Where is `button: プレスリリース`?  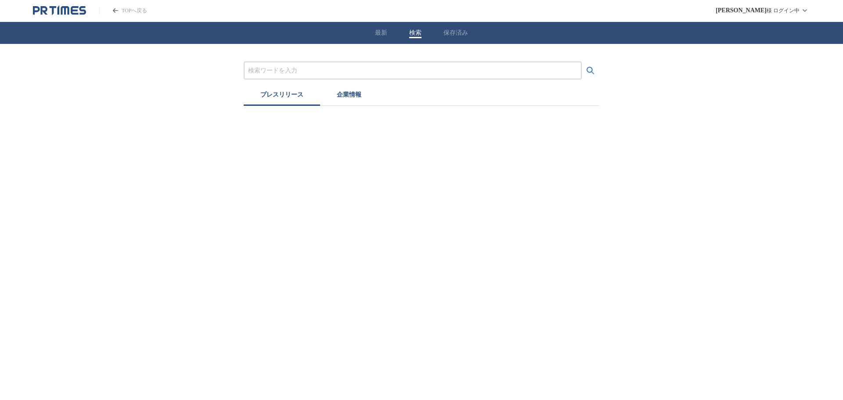 button: プレスリリース is located at coordinates (282, 96).